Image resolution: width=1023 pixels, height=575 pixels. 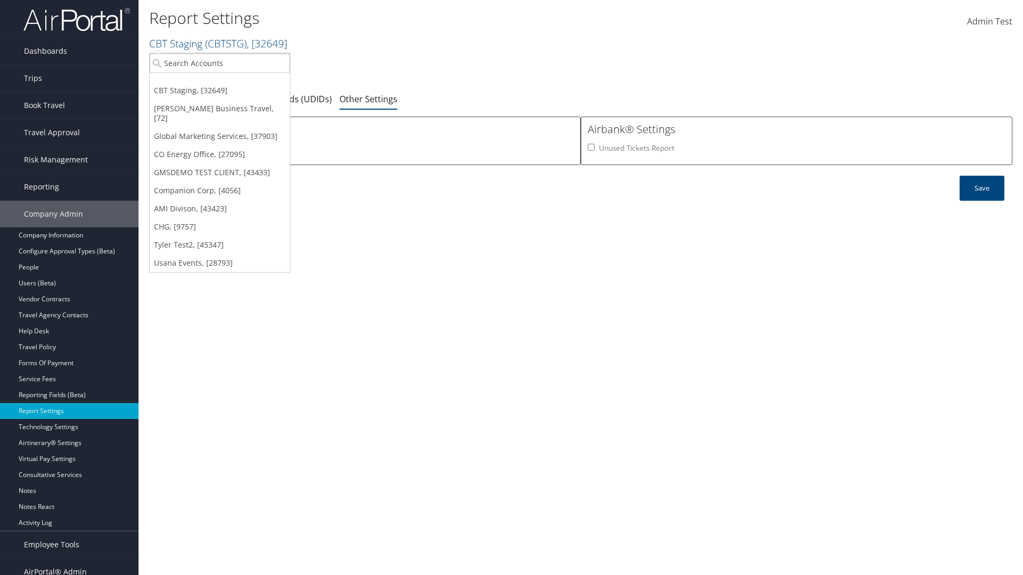 I want to click on span: Risk Management, so click(x=56, y=160).